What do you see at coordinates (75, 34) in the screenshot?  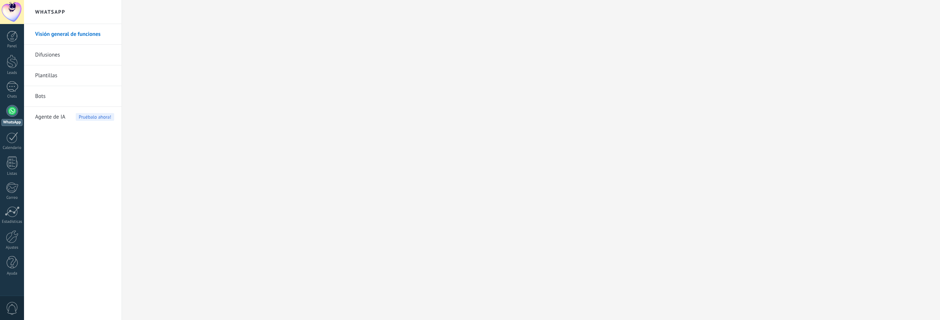 I see `a: Visión general de funciones` at bounding box center [75, 34].